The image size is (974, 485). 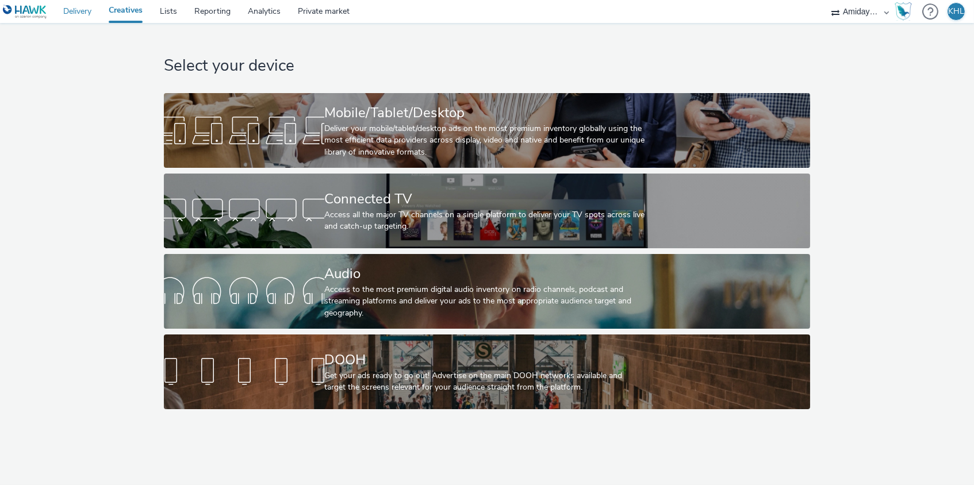 What do you see at coordinates (485, 274) in the screenshot?
I see `div: Audio` at bounding box center [485, 274].